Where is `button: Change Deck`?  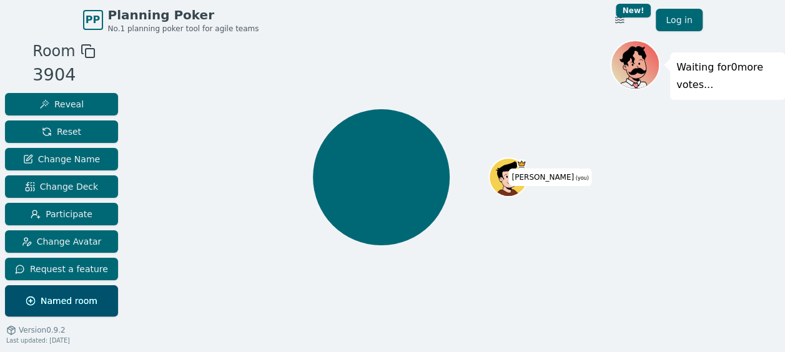
button: Change Deck is located at coordinates (61, 187).